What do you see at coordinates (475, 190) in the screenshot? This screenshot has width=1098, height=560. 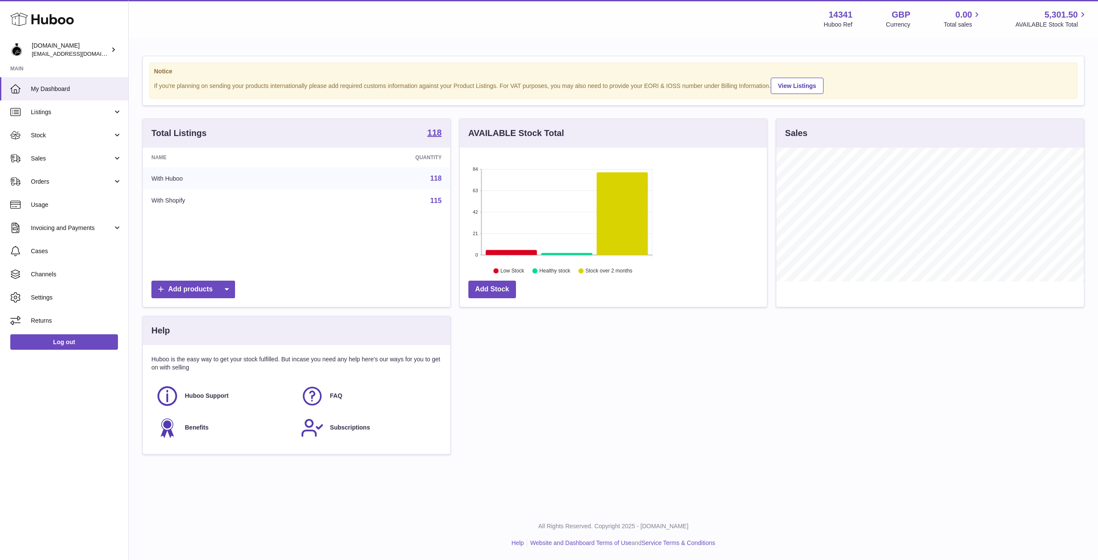 I see `text: 63` at bounding box center [475, 190].